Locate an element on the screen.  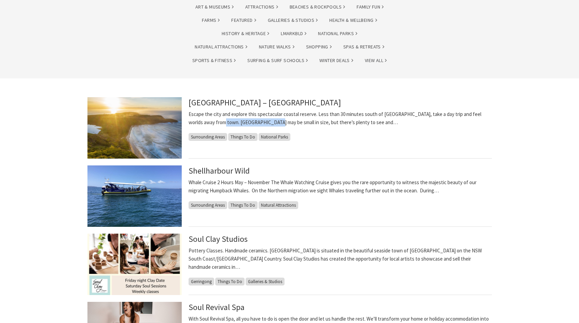
span: Galleries & Studios is located at coordinates (265, 282).